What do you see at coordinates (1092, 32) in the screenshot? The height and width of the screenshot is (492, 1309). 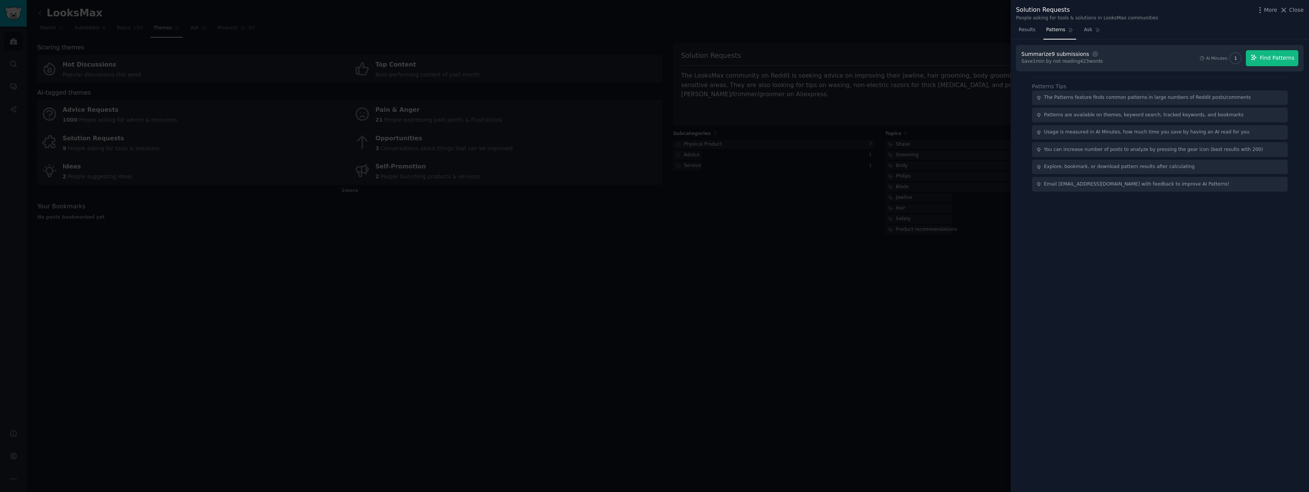 I see `a: Ask` at bounding box center [1092, 32].